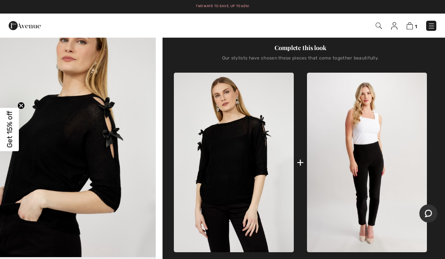 The image size is (445, 259). What do you see at coordinates (300, 61) in the screenshot?
I see `div: Our stylists have chosen these pieces that come together beautifully.` at bounding box center [300, 61].